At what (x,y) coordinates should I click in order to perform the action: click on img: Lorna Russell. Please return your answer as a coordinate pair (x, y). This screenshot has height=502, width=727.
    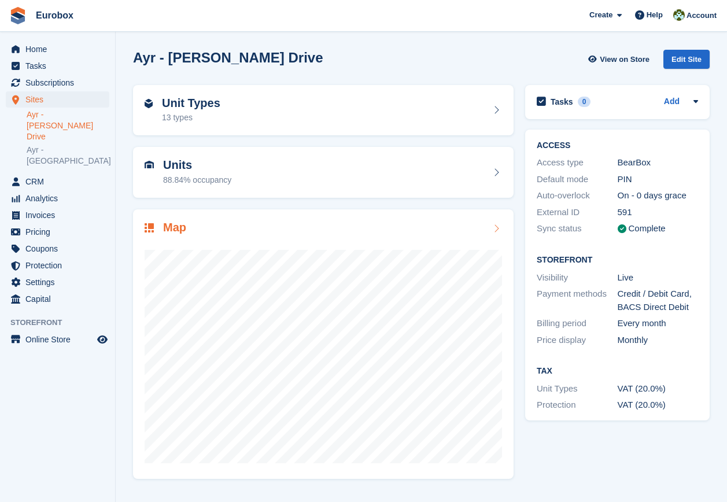
    Looking at the image, I should click on (679, 15).